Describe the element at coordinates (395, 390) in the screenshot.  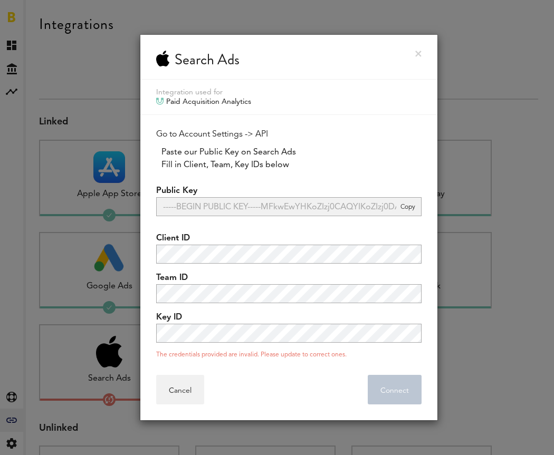
I see `button: Connect` at that location.